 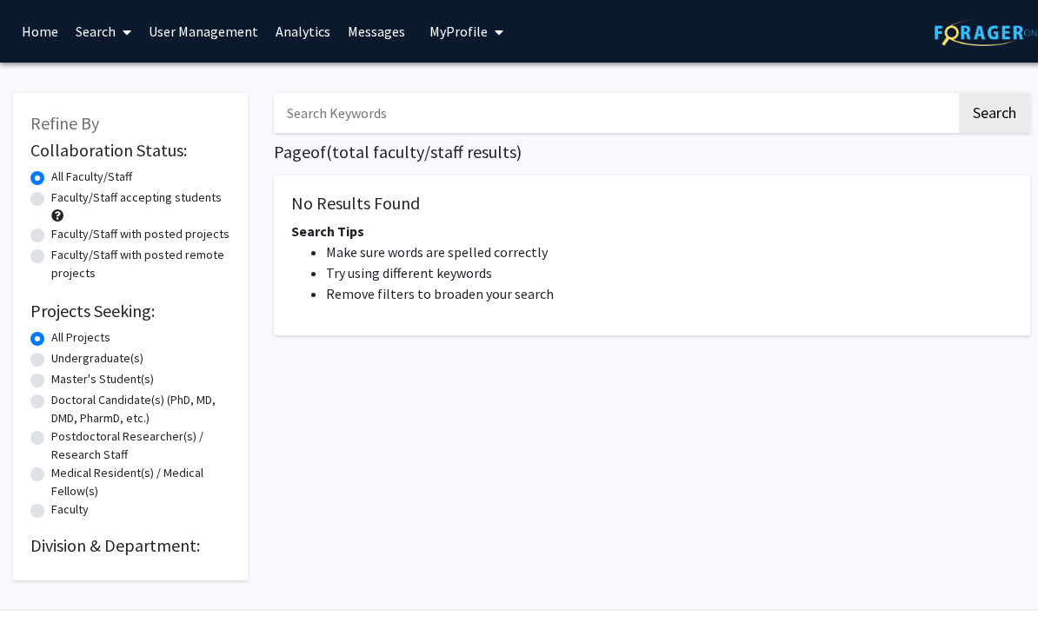 What do you see at coordinates (328, 231) in the screenshot?
I see `span: Search Tips` at bounding box center [328, 231].